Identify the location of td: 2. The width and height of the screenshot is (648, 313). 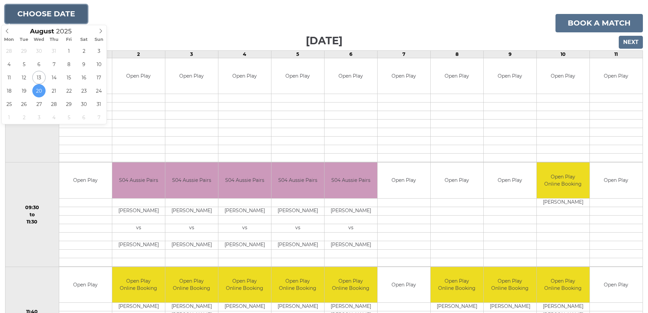
(138, 54).